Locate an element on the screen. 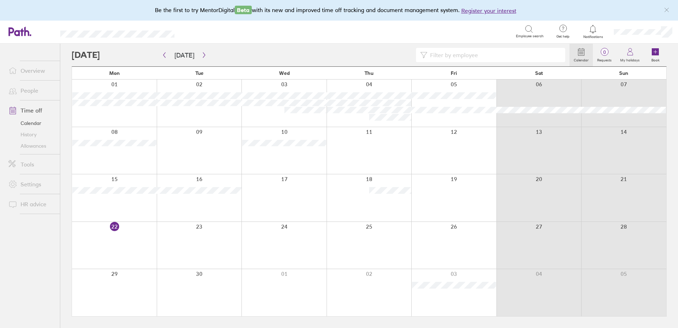 This screenshot has height=328, width=678. div: Search is located at coordinates (203, 31).